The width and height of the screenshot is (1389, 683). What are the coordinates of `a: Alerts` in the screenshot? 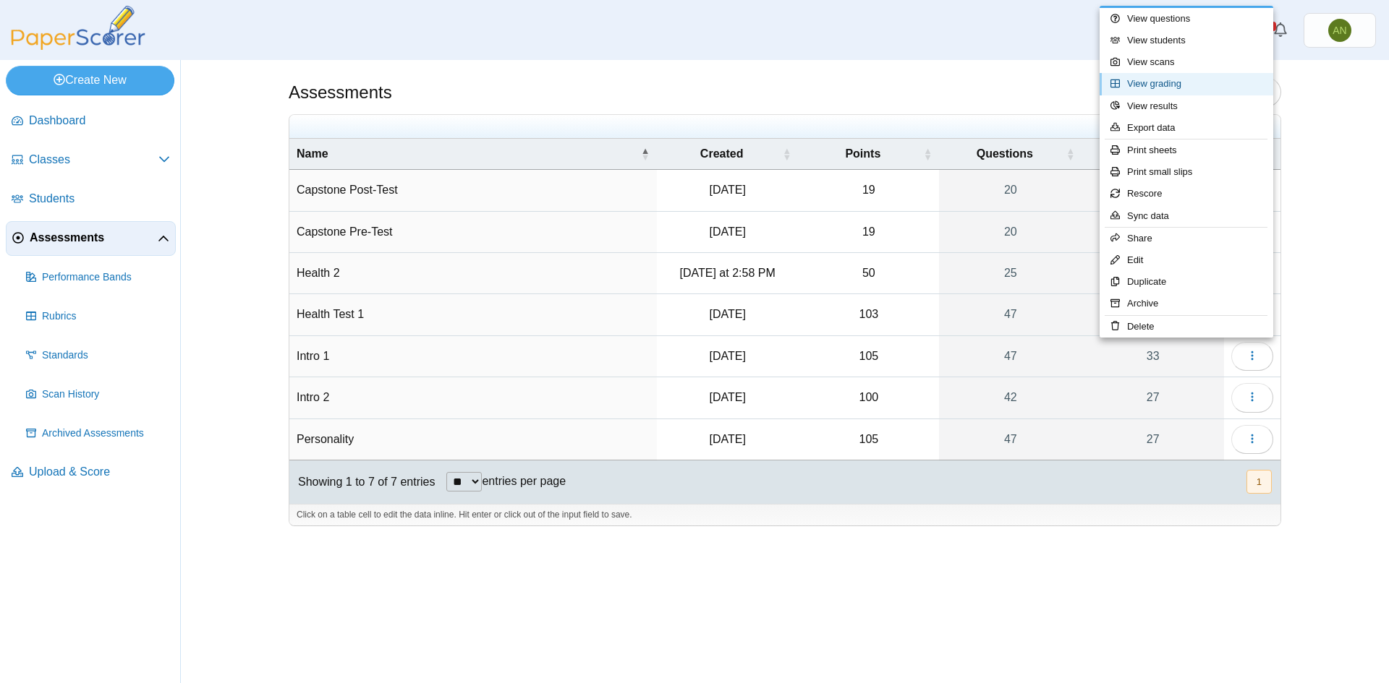 It's located at (1280, 30).